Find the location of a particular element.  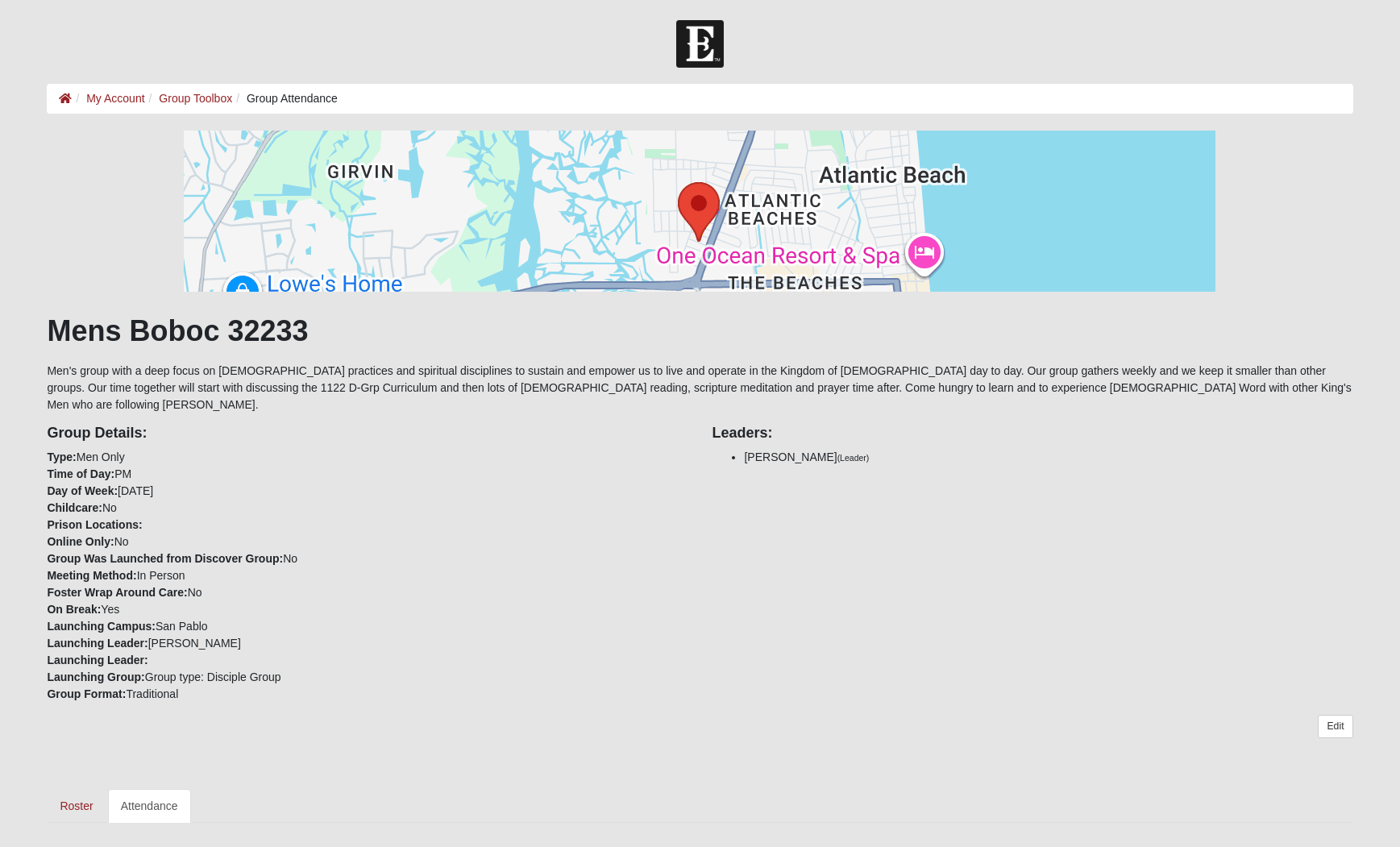

strong: Meeting Method: is located at coordinates (91, 575).